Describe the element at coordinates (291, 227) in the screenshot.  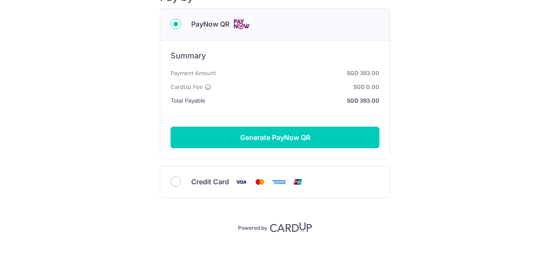
I see `img: CardUp` at that location.